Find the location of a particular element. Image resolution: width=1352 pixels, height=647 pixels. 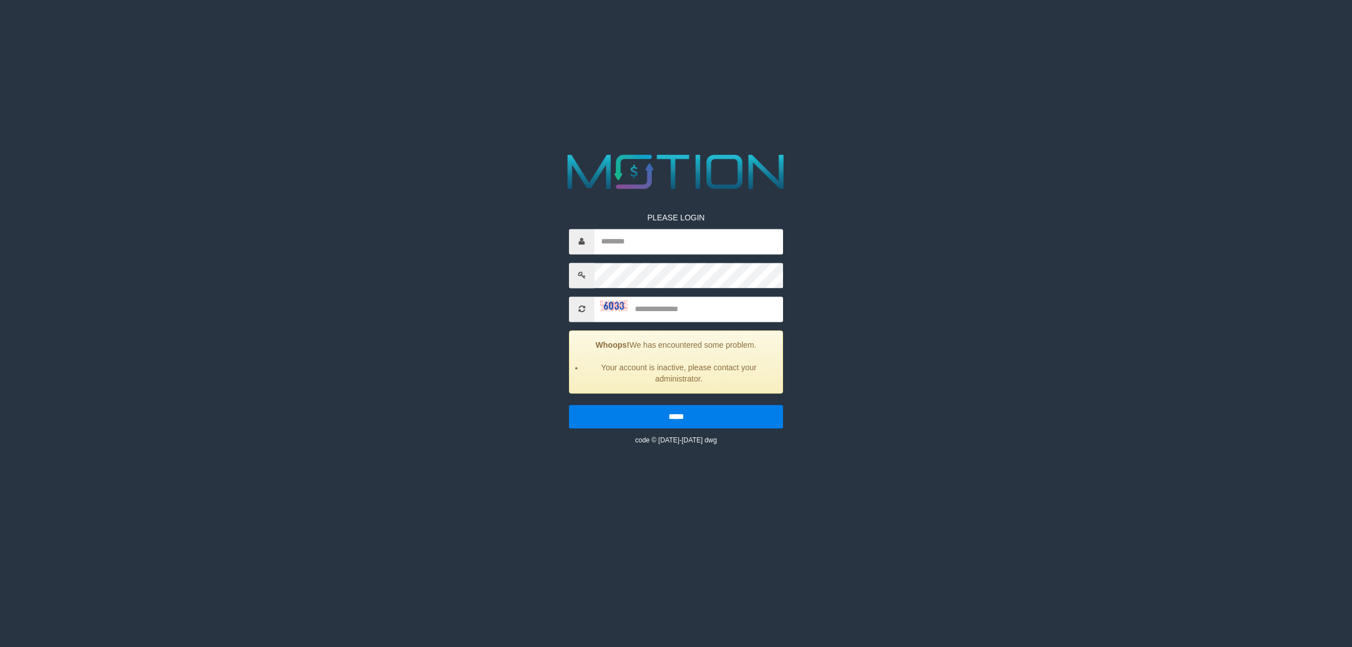

img: MOTION_logo.png is located at coordinates (676, 171).